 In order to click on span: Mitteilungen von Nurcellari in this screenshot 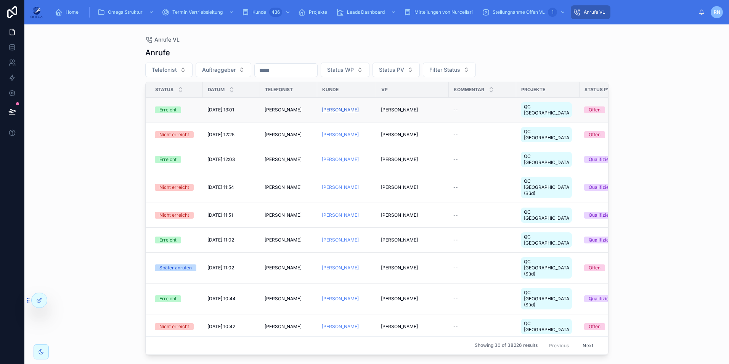, I will do `click(443, 12)`.